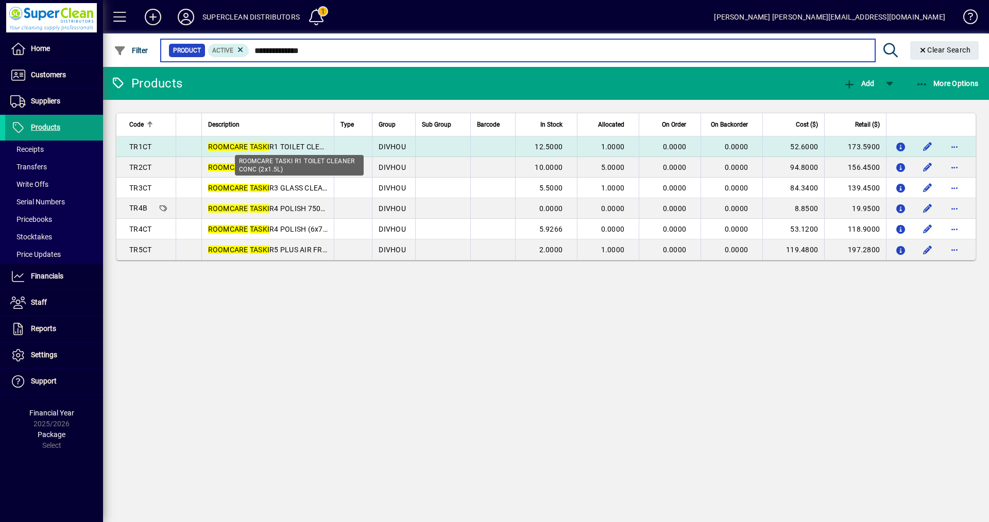  What do you see at coordinates (855, 229) in the screenshot?
I see `td: 118.9000` at bounding box center [855, 229].